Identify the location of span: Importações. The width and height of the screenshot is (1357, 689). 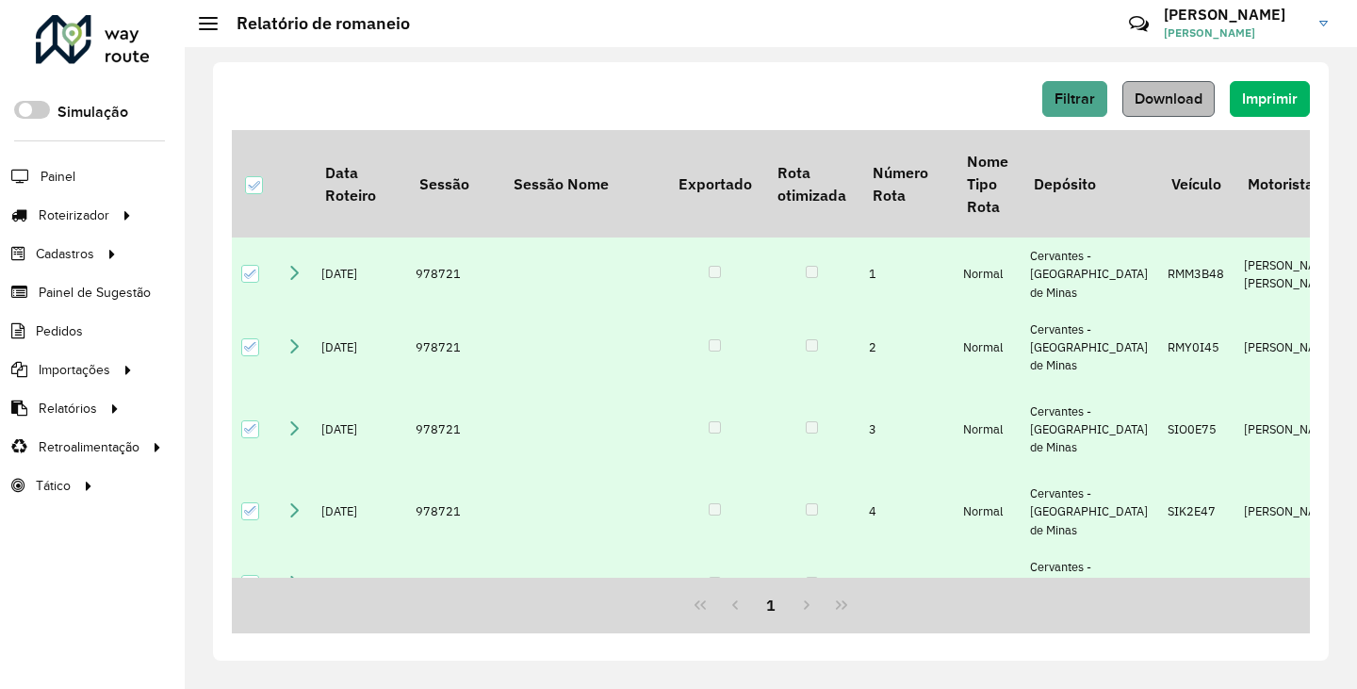
(74, 369).